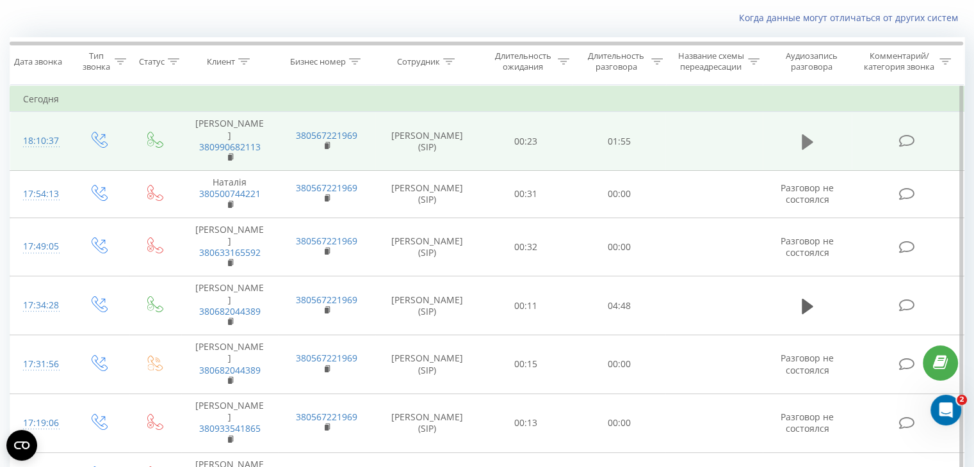 Image resolution: width=974 pixels, height=467 pixels. What do you see at coordinates (418, 61) in the screenshot?
I see `div: Сотрудник` at bounding box center [418, 61].